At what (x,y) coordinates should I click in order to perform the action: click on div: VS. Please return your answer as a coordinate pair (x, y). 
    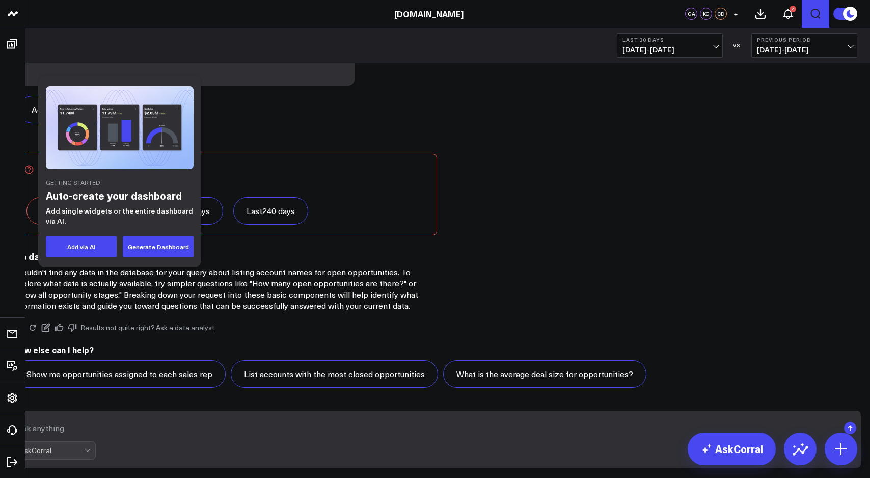
    Looking at the image, I should click on (737, 45).